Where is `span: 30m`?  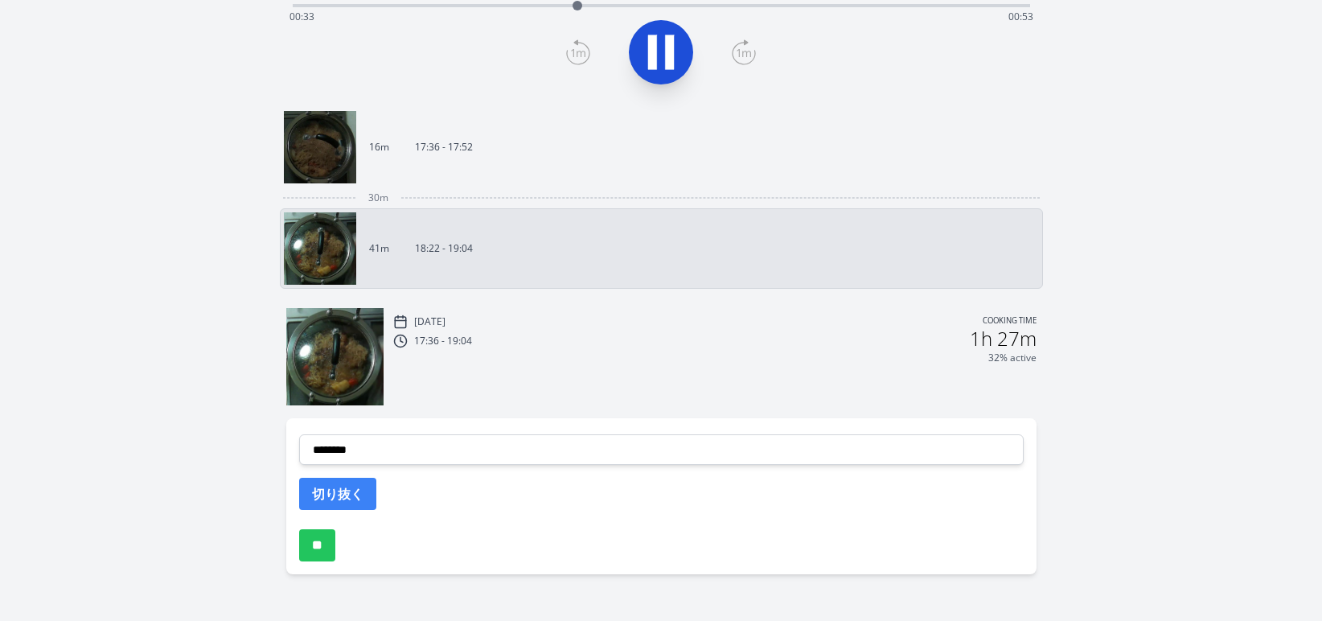 span: 30m is located at coordinates (378, 198).